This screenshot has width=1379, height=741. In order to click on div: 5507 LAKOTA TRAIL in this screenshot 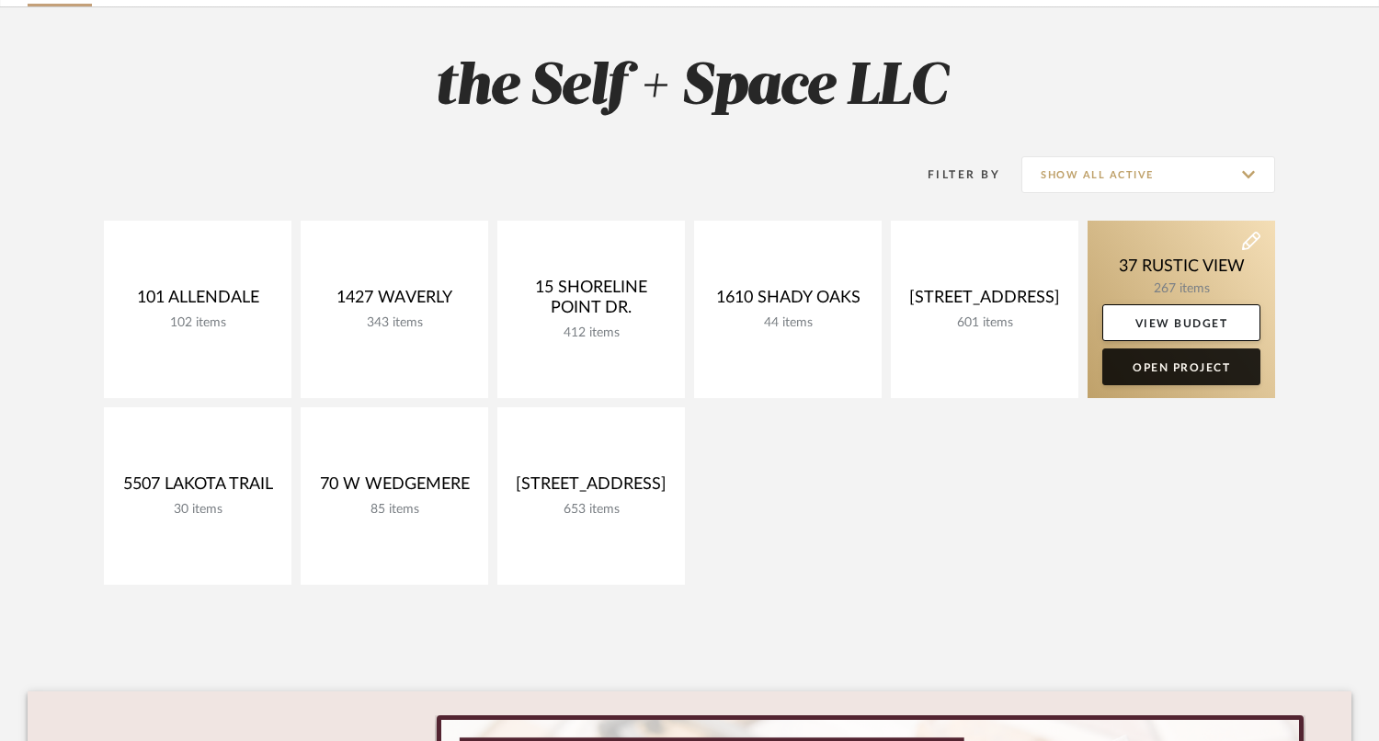, I will do `click(198, 488)`.